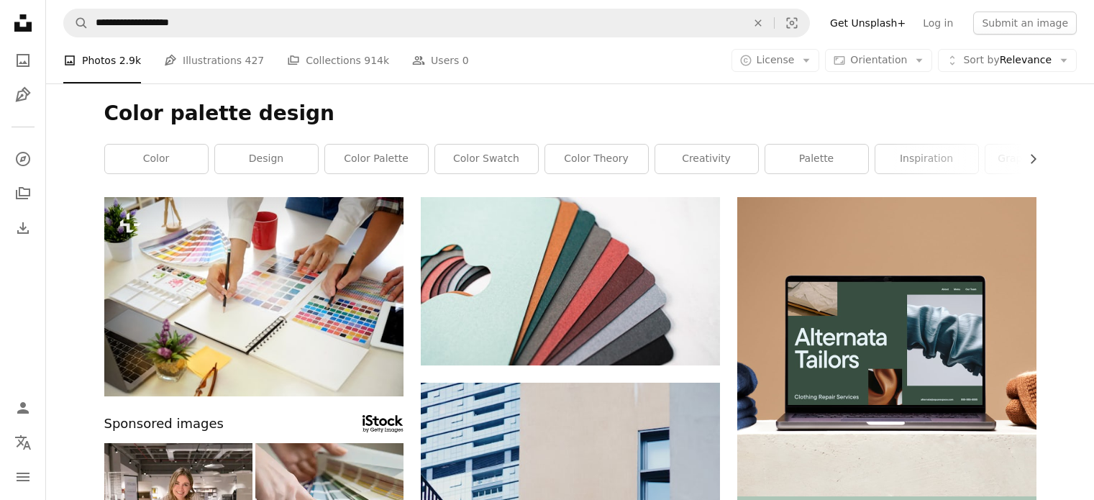 The width and height of the screenshot is (1094, 500). I want to click on a: Collections 914k, so click(338, 60).